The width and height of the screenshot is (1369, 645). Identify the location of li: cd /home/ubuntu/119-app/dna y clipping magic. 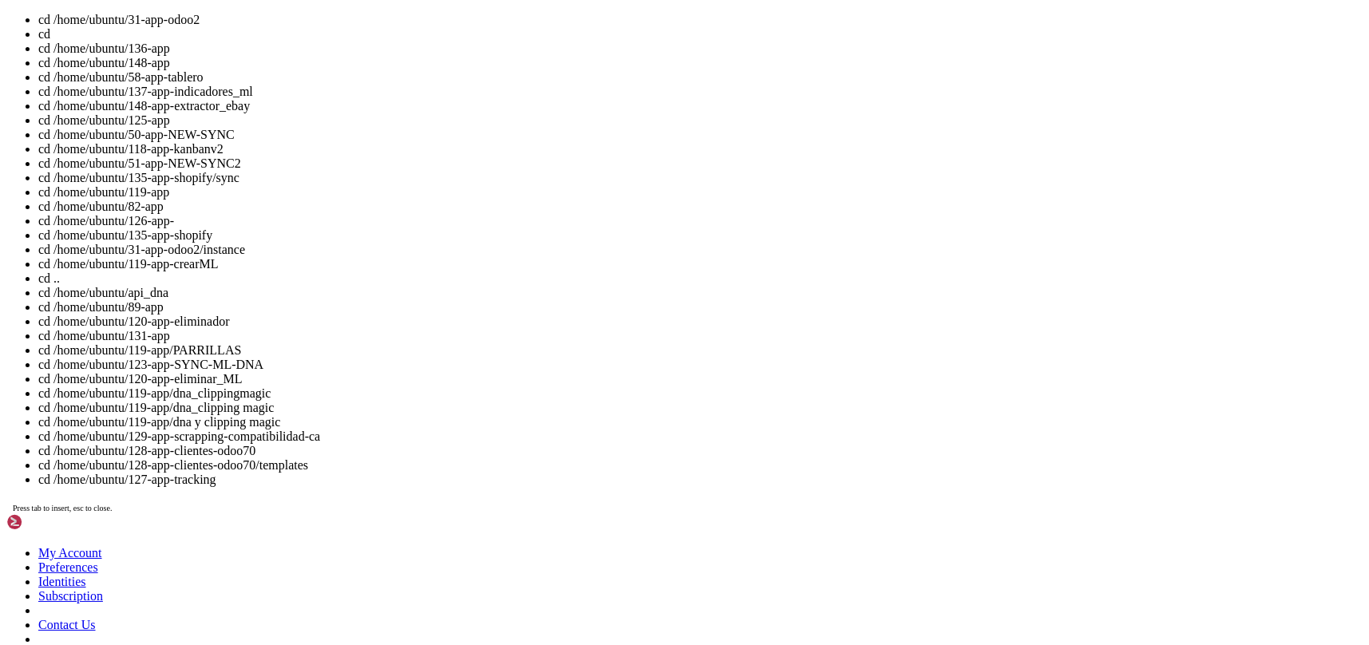
(700, 422).